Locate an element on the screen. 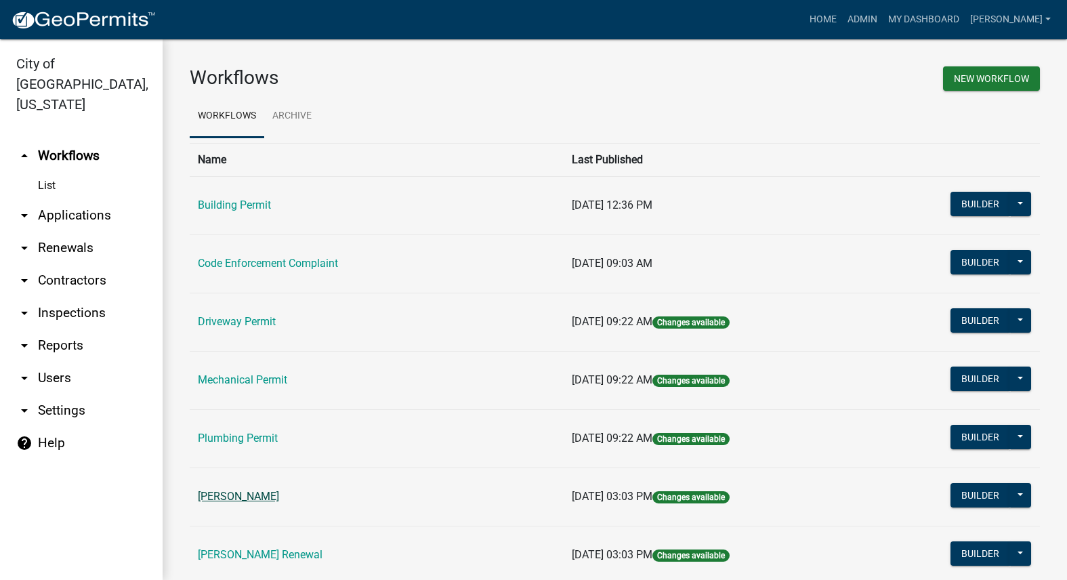 Image resolution: width=1067 pixels, height=580 pixels. a: Home is located at coordinates (823, 20).